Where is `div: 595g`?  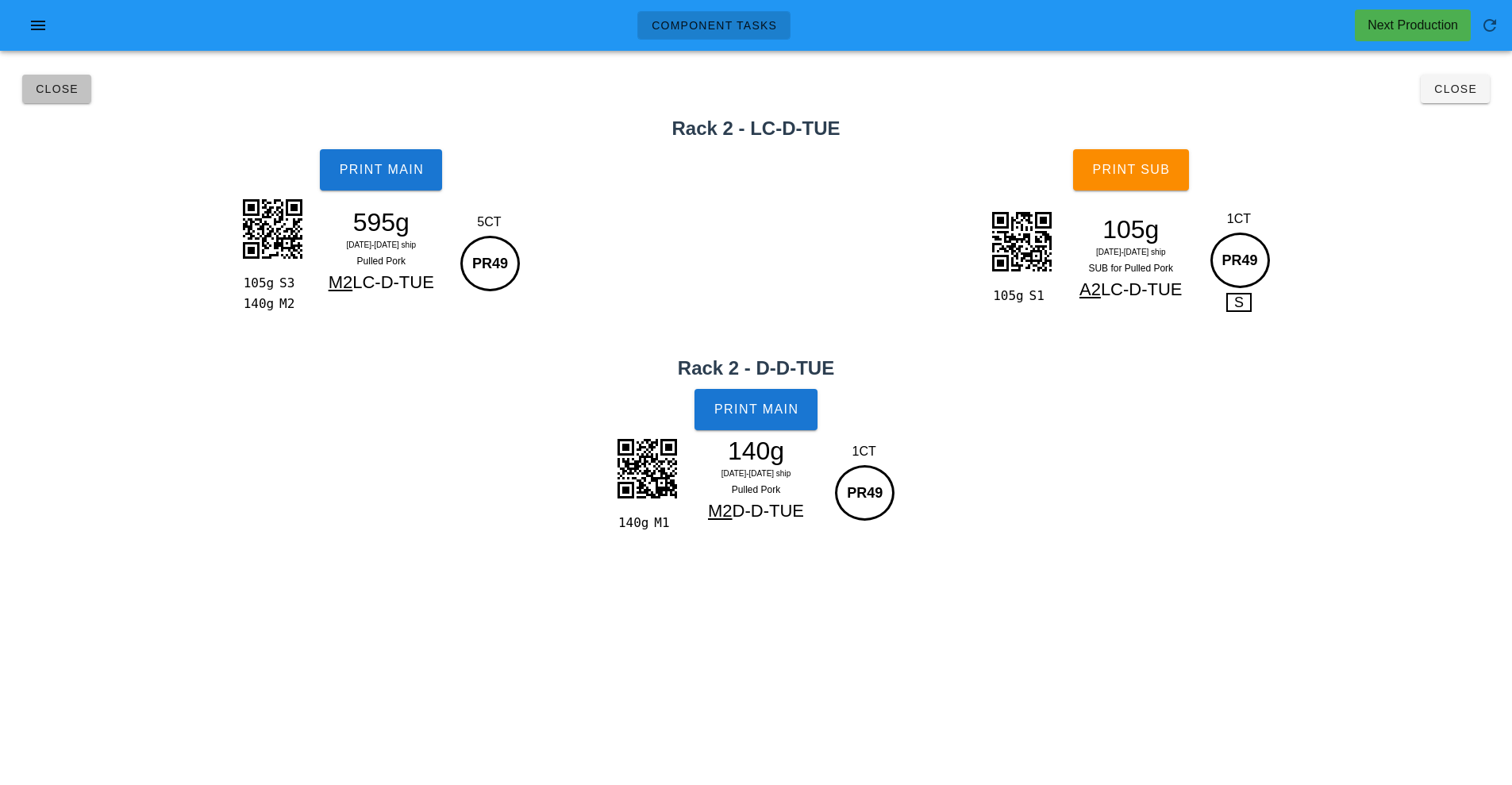
div: 595g is located at coordinates (381, 223).